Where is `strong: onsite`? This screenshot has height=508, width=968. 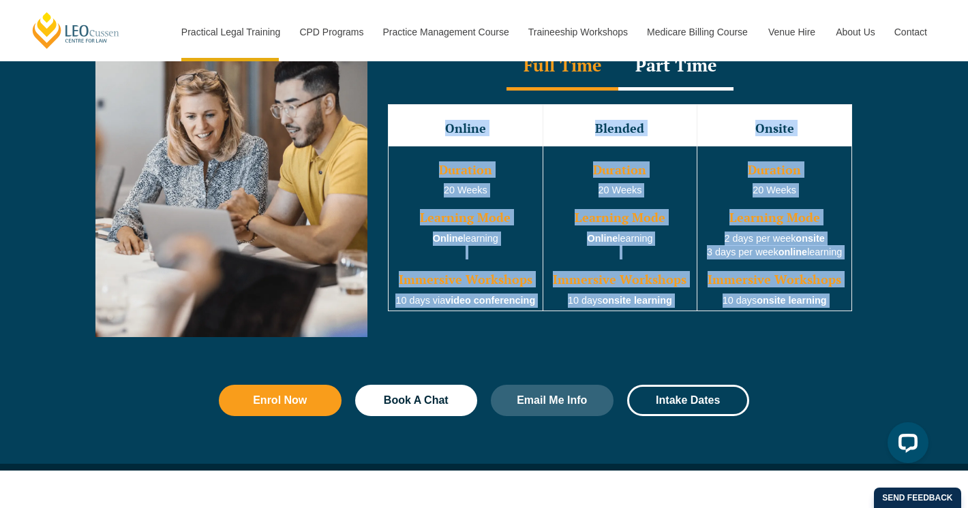 strong: onsite is located at coordinates (810, 239).